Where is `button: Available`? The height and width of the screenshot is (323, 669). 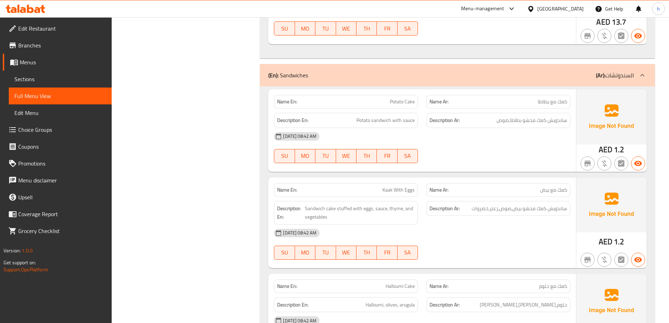
button: Available is located at coordinates (638, 36).